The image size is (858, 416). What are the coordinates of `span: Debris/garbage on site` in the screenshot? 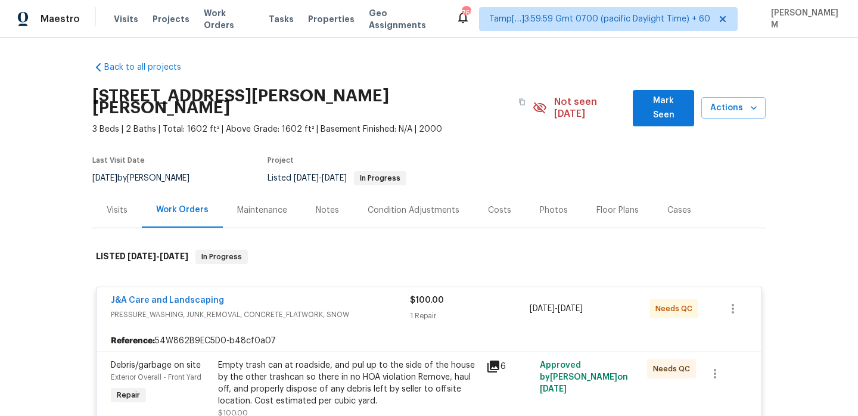 It's located at (155, 365).